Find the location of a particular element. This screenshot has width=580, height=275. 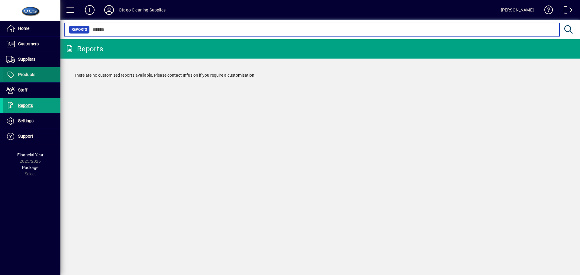

span: Support is located at coordinates (26, 136).